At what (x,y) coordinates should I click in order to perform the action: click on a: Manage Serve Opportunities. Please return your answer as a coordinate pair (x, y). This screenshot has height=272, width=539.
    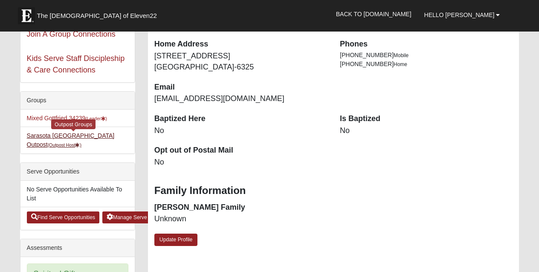
    Looking at the image, I should click on (143, 218).